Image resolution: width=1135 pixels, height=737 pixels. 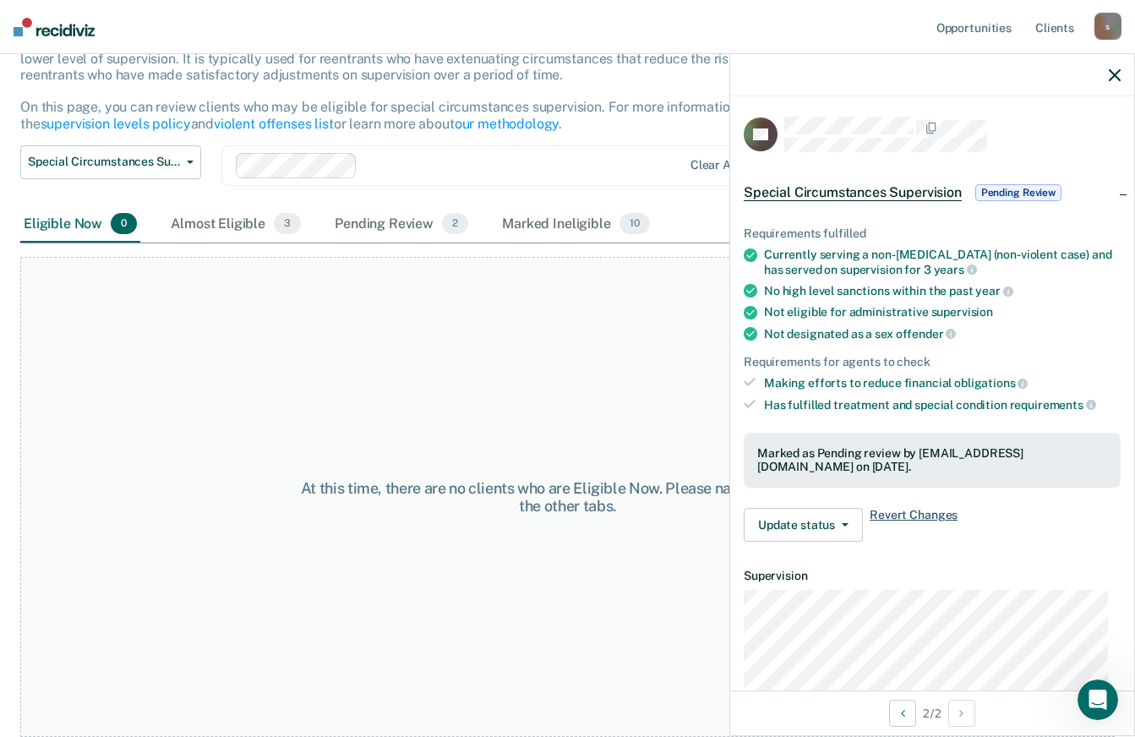 I want to click on img: Recidiviz, so click(x=54, y=27).